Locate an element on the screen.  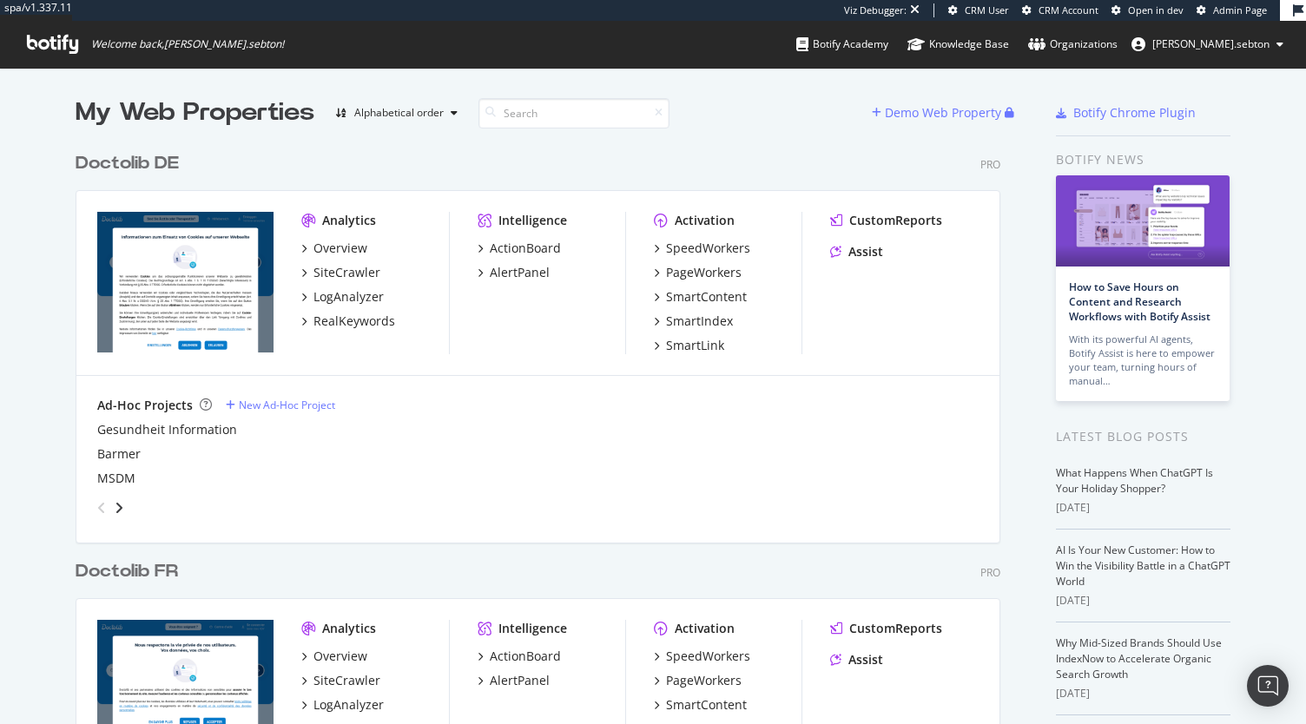
div: Alphabetical order is located at coordinates (399, 113).